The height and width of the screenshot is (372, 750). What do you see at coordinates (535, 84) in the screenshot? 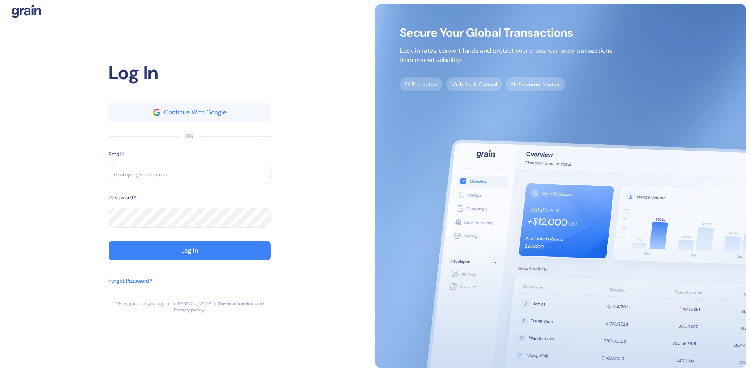
I see `span: AI-Powered Models` at bounding box center [535, 84].